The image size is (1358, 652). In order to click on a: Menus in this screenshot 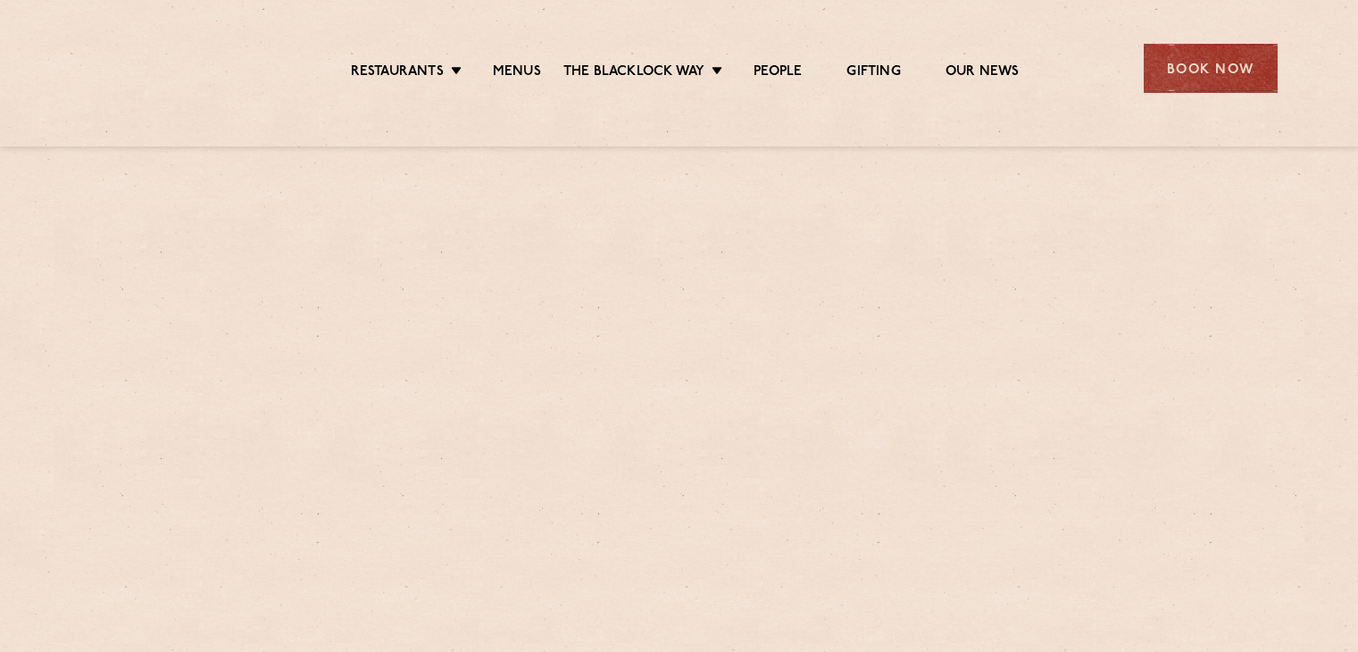, I will do `click(517, 73)`.